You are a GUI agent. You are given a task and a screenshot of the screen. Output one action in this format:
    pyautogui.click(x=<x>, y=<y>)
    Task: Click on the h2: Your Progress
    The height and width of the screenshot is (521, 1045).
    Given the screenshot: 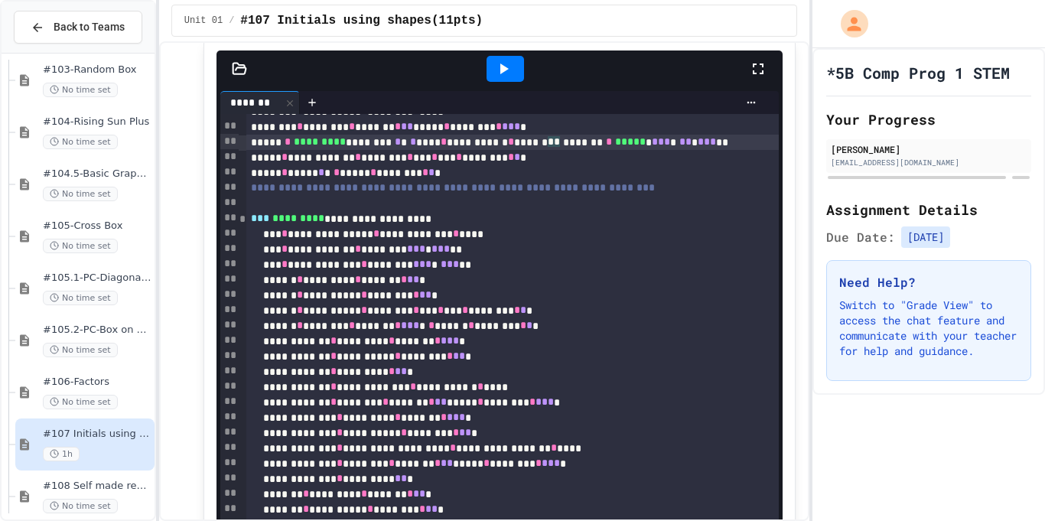 What is the action you would take?
    pyautogui.click(x=929, y=119)
    